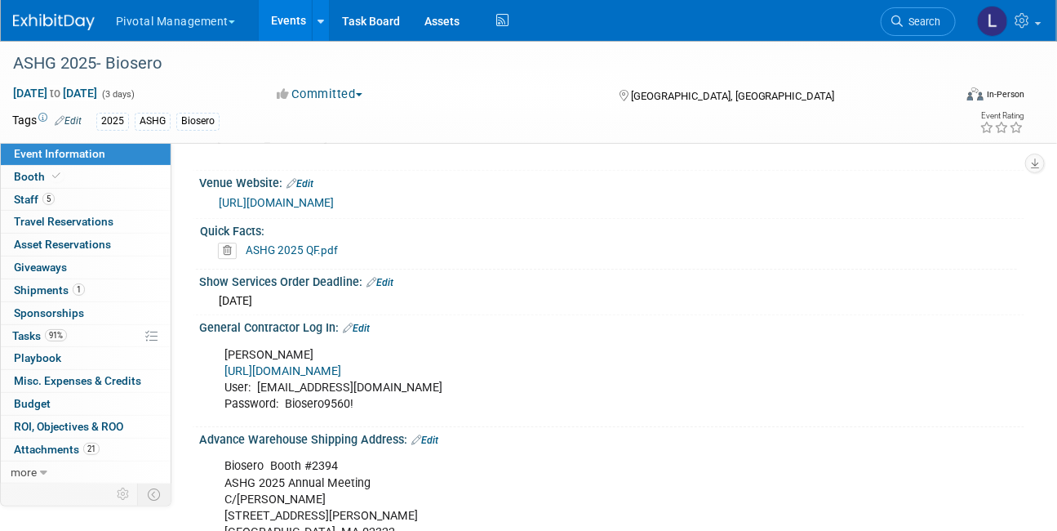  What do you see at coordinates (86, 449) in the screenshot?
I see `a: Attachments21` at bounding box center [86, 449].